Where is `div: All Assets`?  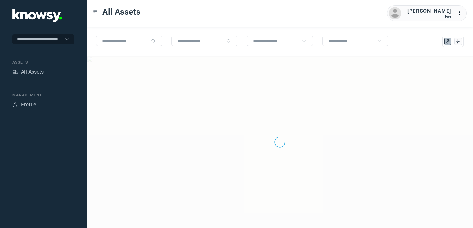 div: All Assets is located at coordinates (32, 72).